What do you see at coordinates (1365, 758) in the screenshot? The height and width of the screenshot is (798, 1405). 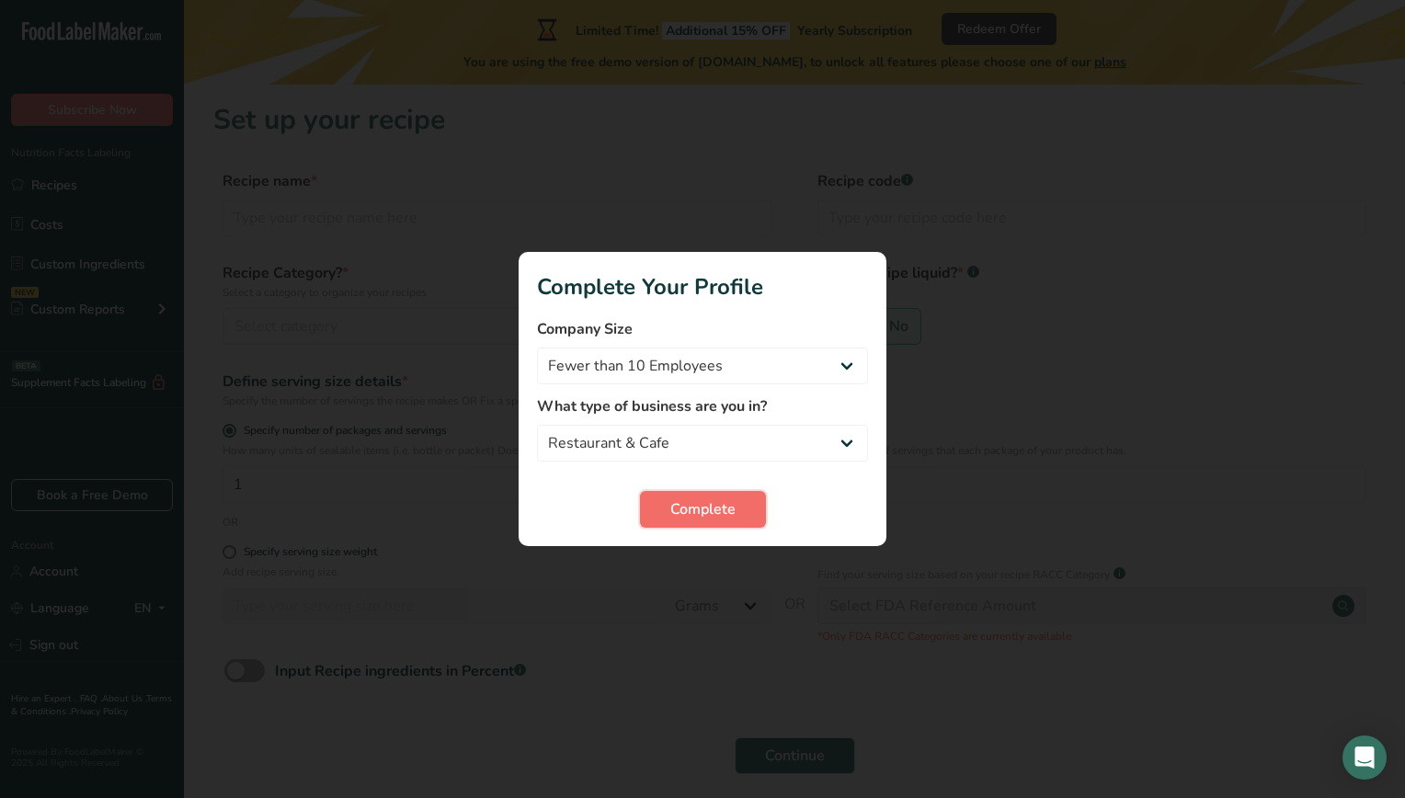 I see `div: Open Intercom Messenger` at bounding box center [1365, 758].